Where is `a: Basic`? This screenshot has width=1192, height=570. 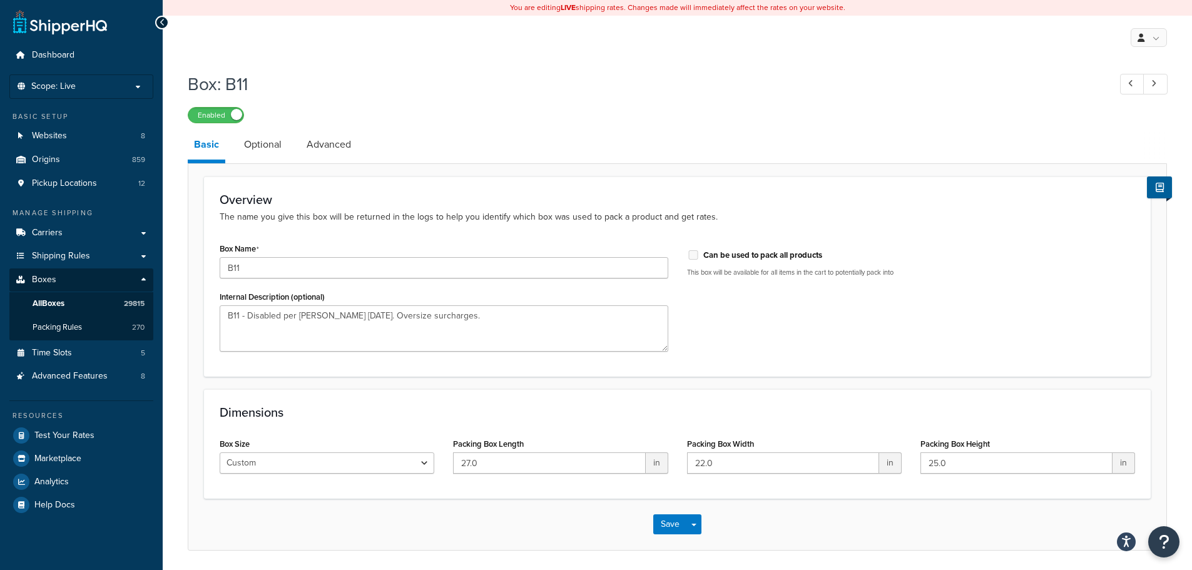 a: Basic is located at coordinates (207, 146).